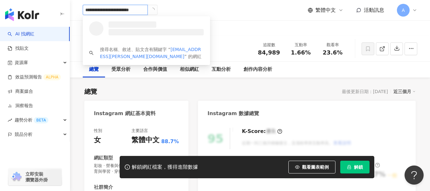  Describe the element at coordinates (355, 167) in the screenshot. I see `button: 解鎖` at that location.